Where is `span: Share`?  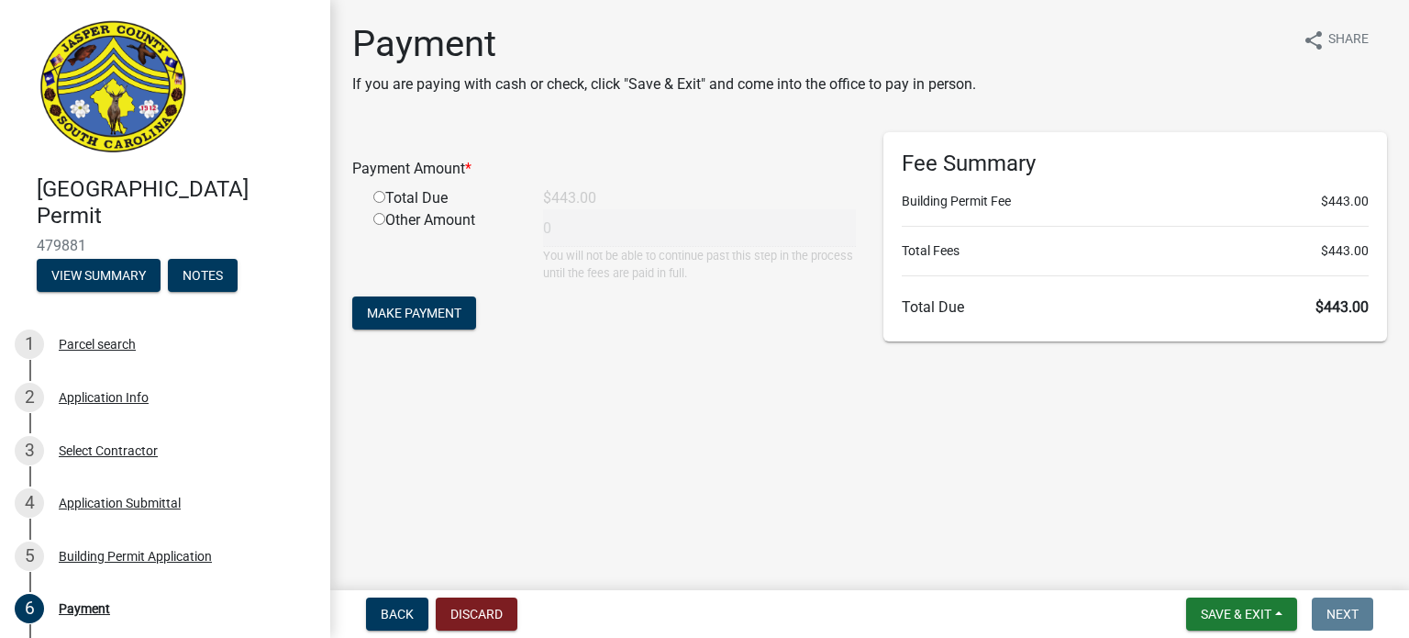 span: Share is located at coordinates (1349, 40).